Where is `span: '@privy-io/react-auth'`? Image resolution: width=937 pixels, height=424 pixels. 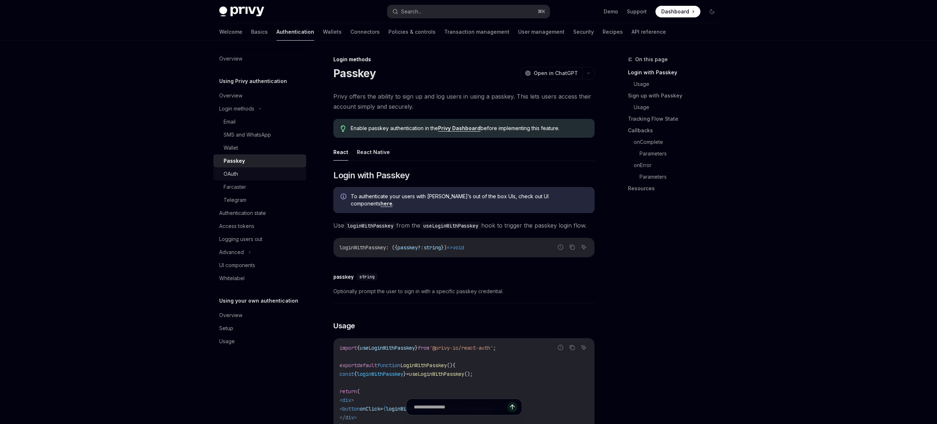
span: '@privy-io/react-auth' is located at coordinates (461, 348).